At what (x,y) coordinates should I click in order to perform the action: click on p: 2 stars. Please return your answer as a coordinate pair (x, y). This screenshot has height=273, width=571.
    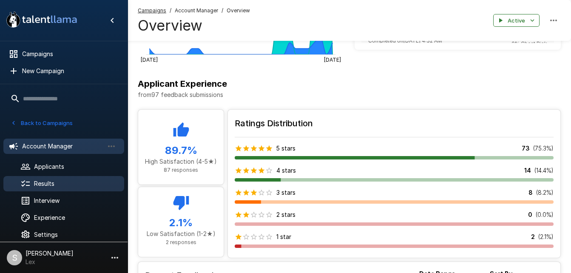
    Looking at the image, I should click on (286, 215).